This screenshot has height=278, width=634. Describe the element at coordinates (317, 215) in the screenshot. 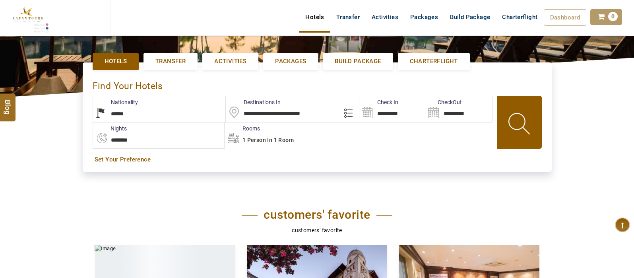

I see `h2: customers' favorite` at that location.